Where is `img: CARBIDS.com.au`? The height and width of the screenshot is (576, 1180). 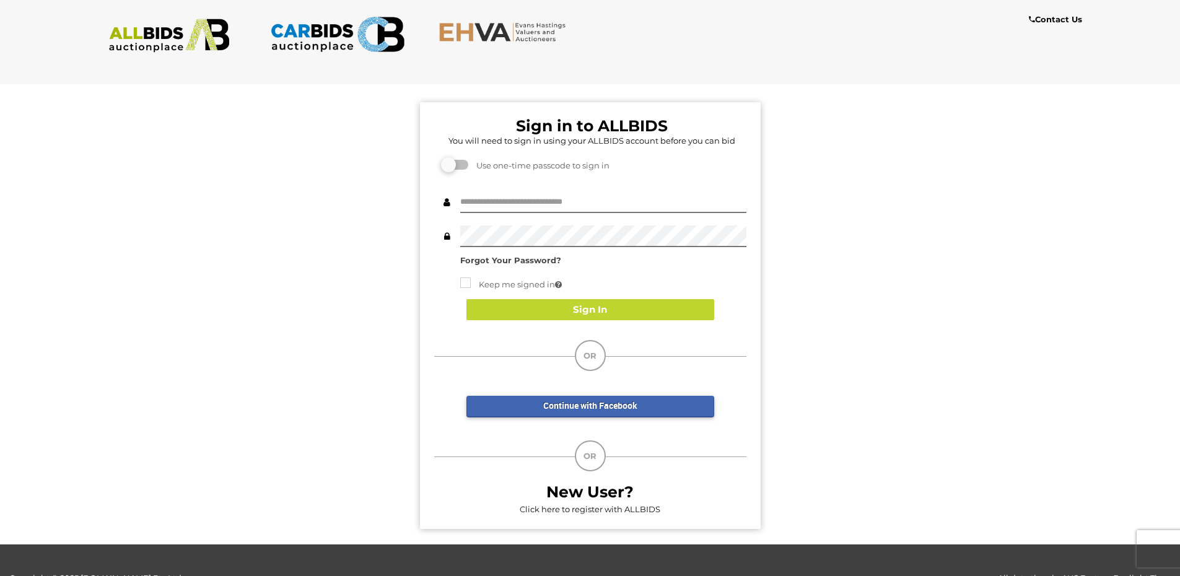
img: CARBIDS.com.au is located at coordinates (337, 34).